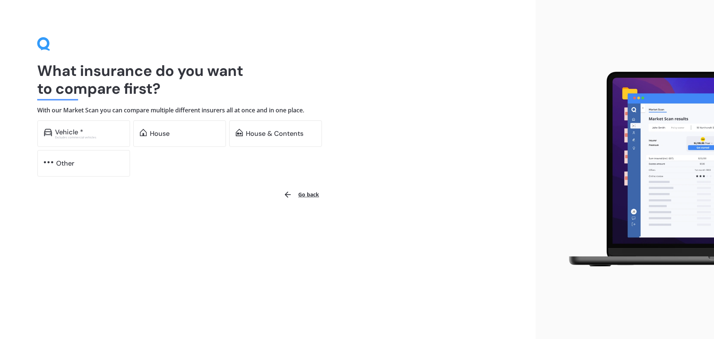  Describe the element at coordinates (69, 132) in the screenshot. I see `div: Vehicle *` at that location.